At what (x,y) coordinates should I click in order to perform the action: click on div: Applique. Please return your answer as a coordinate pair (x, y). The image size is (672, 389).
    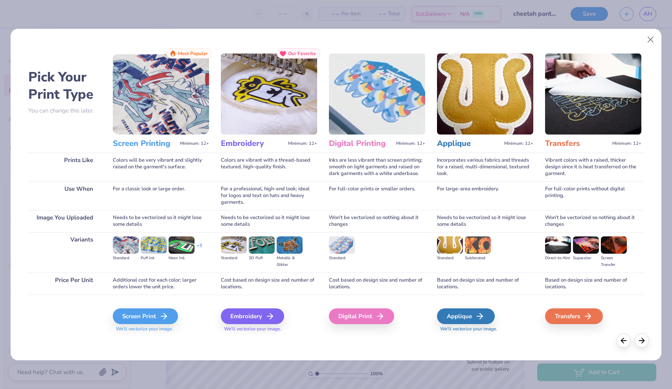
    Looking at the image, I should click on (466, 316).